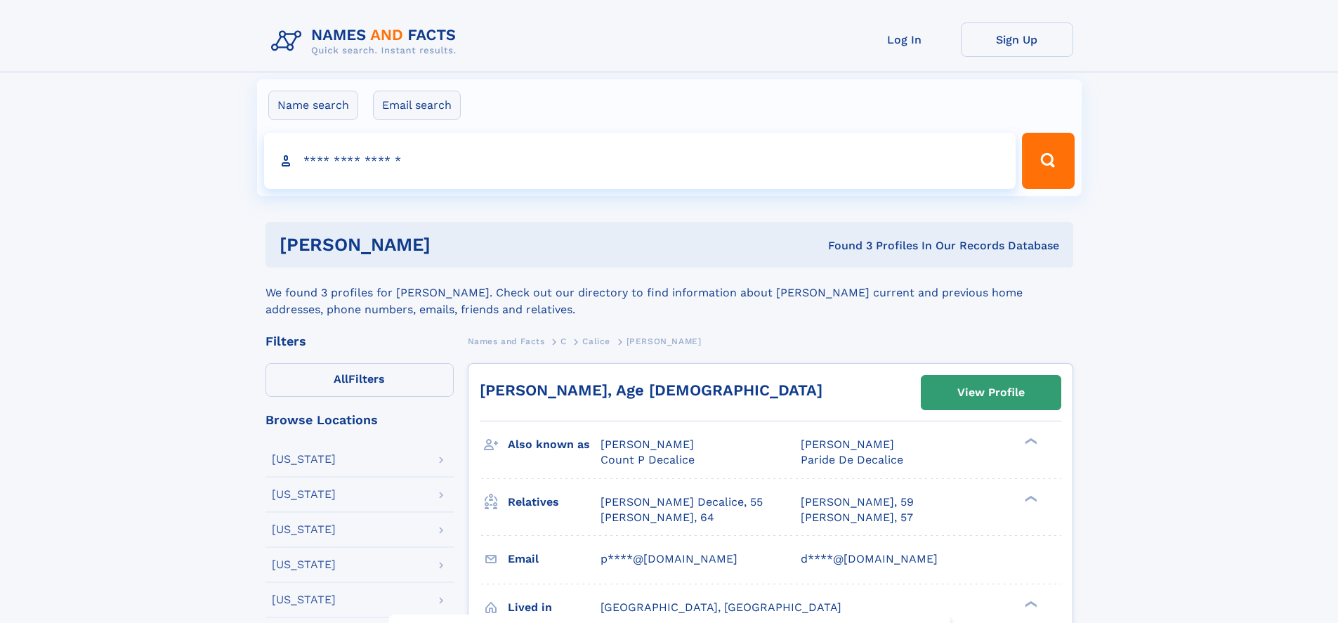  I want to click on span: All, so click(341, 379).